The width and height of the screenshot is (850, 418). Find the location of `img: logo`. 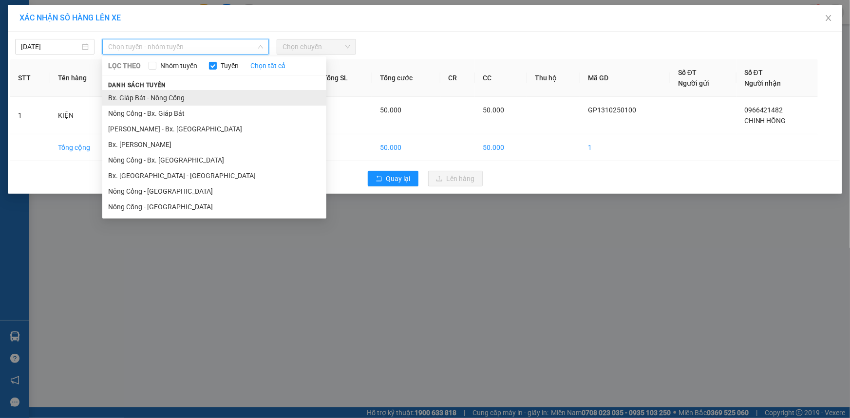

img: logo is located at coordinates (12, 51).